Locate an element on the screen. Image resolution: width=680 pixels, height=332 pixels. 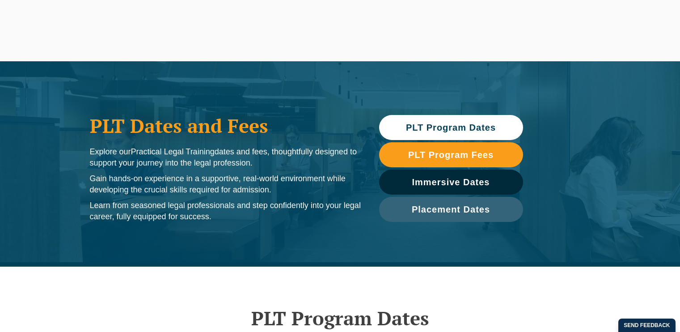
span: Practical Legal Training is located at coordinates (172, 151).